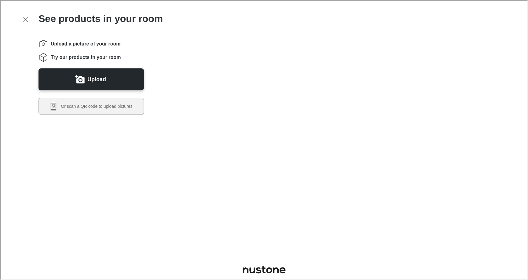 The width and height of the screenshot is (528, 280). What do you see at coordinates (25, 19) in the screenshot?
I see `button: Exit visualizer` at bounding box center [25, 19].